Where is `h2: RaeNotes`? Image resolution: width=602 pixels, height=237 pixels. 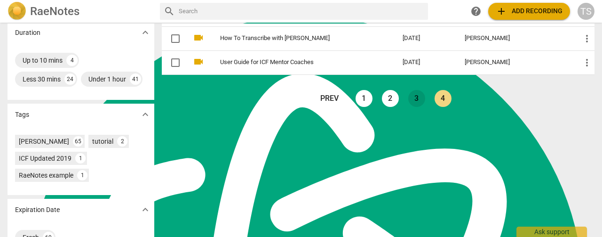
h2: RaeNotes is located at coordinates (55, 11).